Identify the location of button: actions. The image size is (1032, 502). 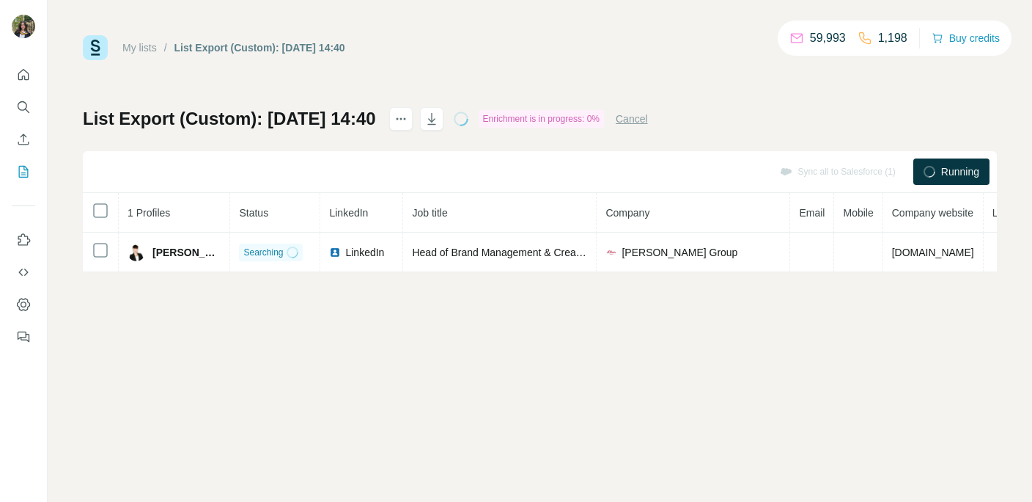
(401, 119).